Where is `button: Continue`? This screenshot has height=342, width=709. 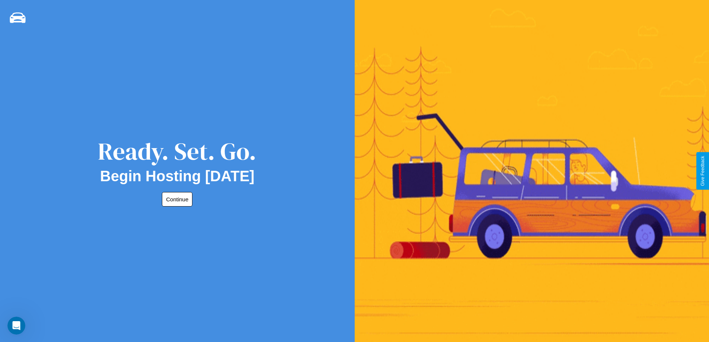 button: Continue is located at coordinates (177, 199).